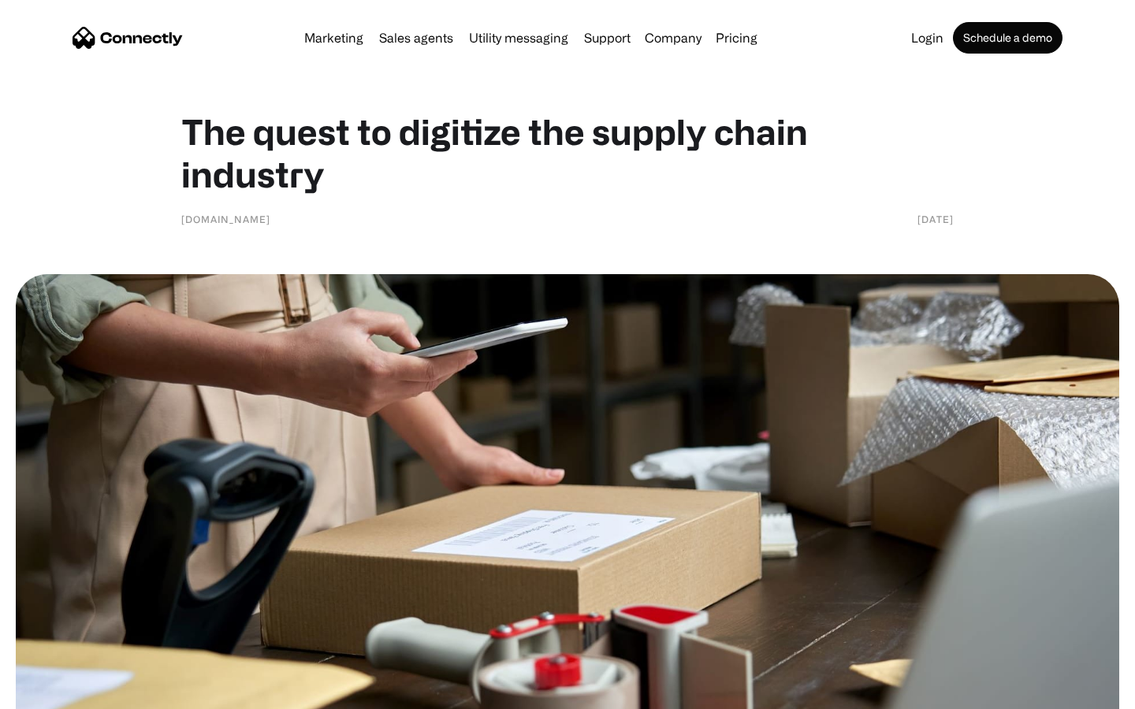  What do you see at coordinates (673, 38) in the screenshot?
I see `div: Company` at bounding box center [673, 38].